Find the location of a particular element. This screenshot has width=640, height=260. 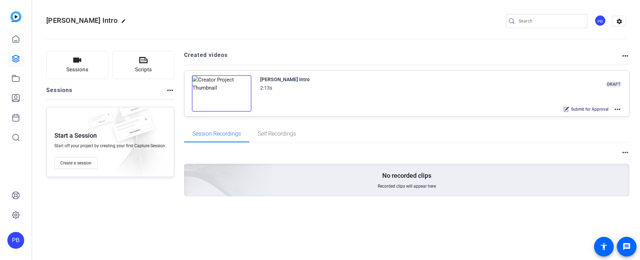

span: Recorded clips will appear here is located at coordinates (407, 186).